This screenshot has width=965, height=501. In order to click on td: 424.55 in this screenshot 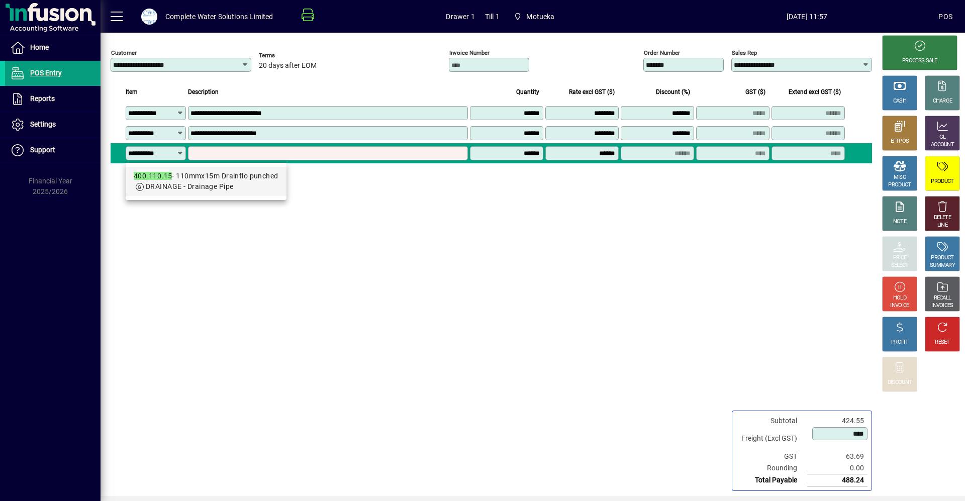, I will do `click(837, 421)`.